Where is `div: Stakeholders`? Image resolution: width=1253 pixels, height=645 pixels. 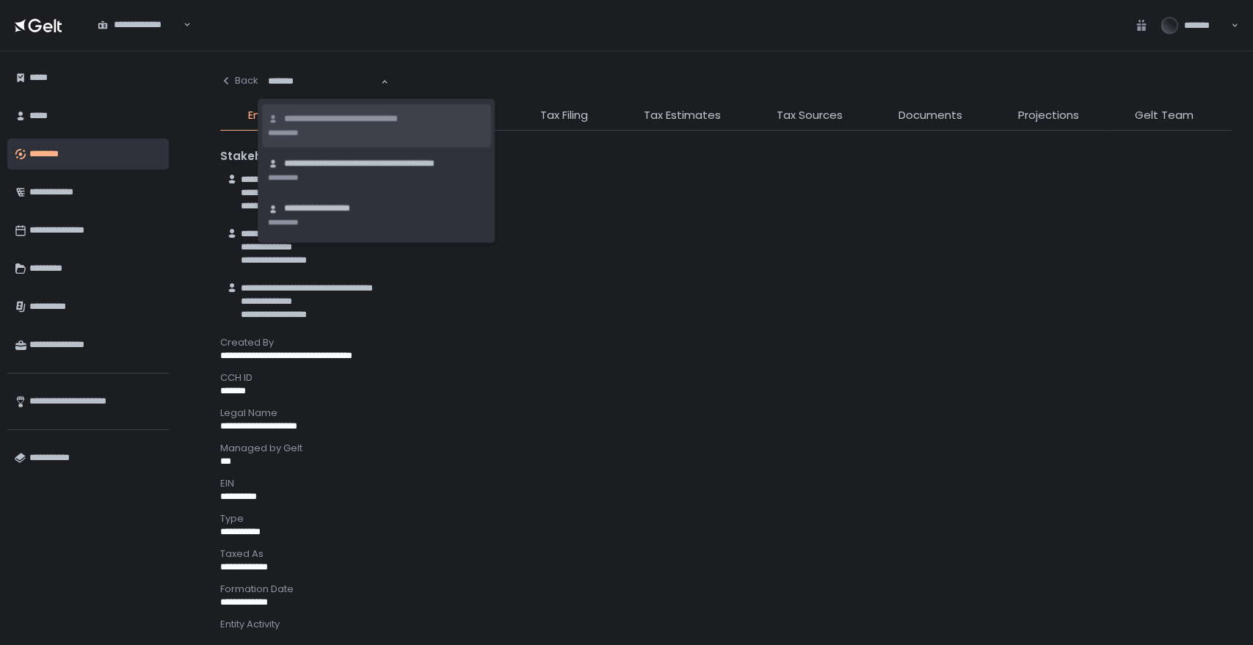
div: Stakeholders is located at coordinates (726, 156).